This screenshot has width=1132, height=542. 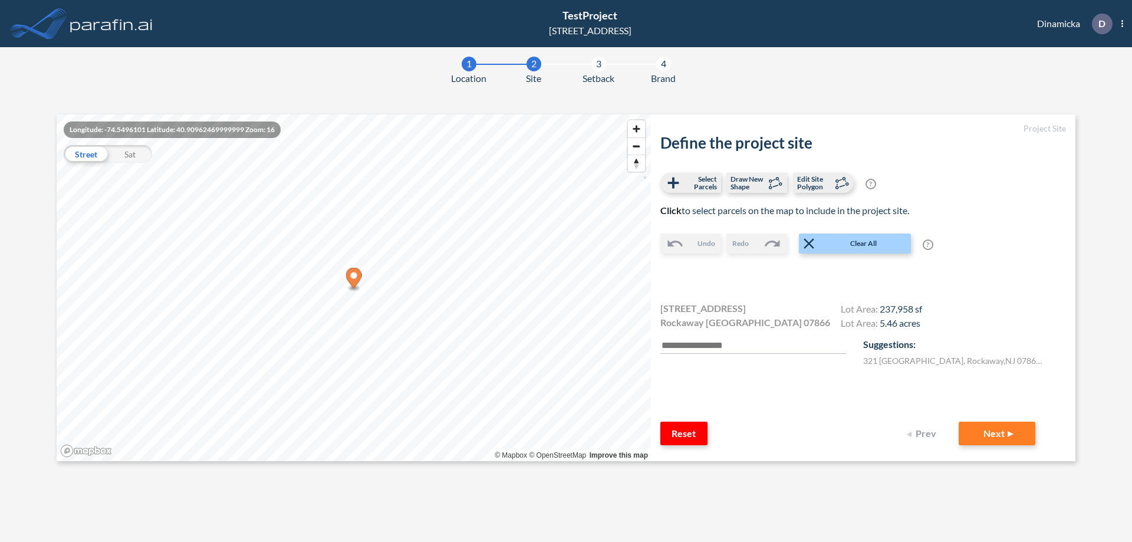 I want to click on a: Mapbox homepage, so click(x=86, y=450).